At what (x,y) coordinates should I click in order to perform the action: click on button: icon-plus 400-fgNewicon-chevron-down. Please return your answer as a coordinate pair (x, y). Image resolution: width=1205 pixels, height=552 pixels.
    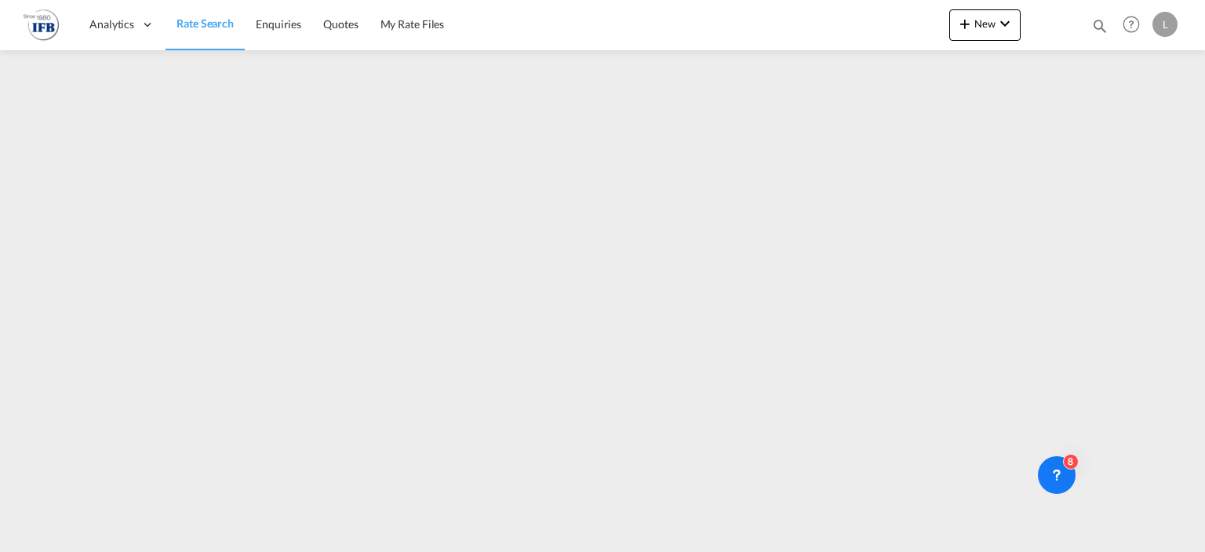
    Looking at the image, I should click on (985, 25).